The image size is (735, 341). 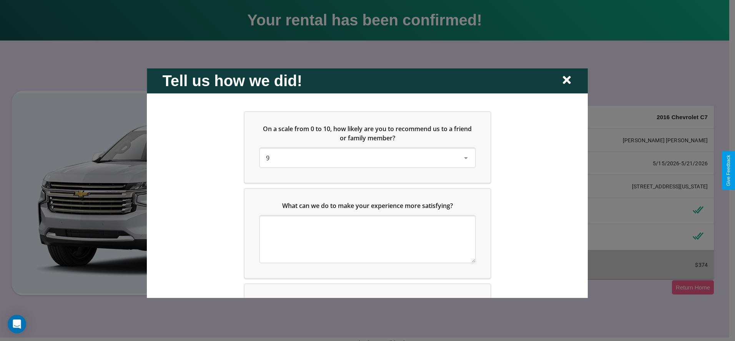 I want to click on span: Which of the following features do you value the most in a vehicle?, so click(x=365, y=301).